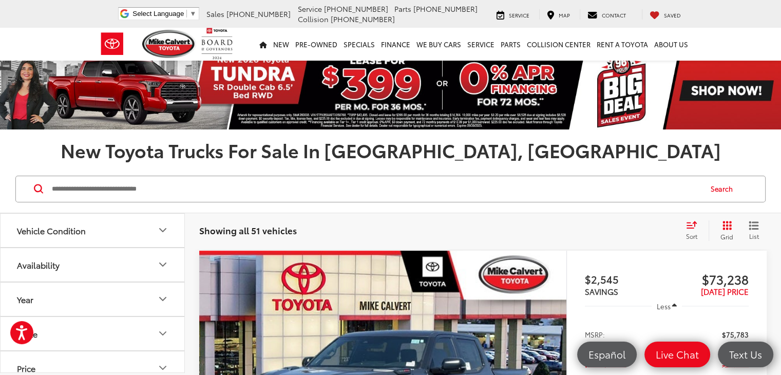 The width and height of the screenshot is (781, 375). Describe the element at coordinates (263, 44) in the screenshot. I see `a: Home` at that location.